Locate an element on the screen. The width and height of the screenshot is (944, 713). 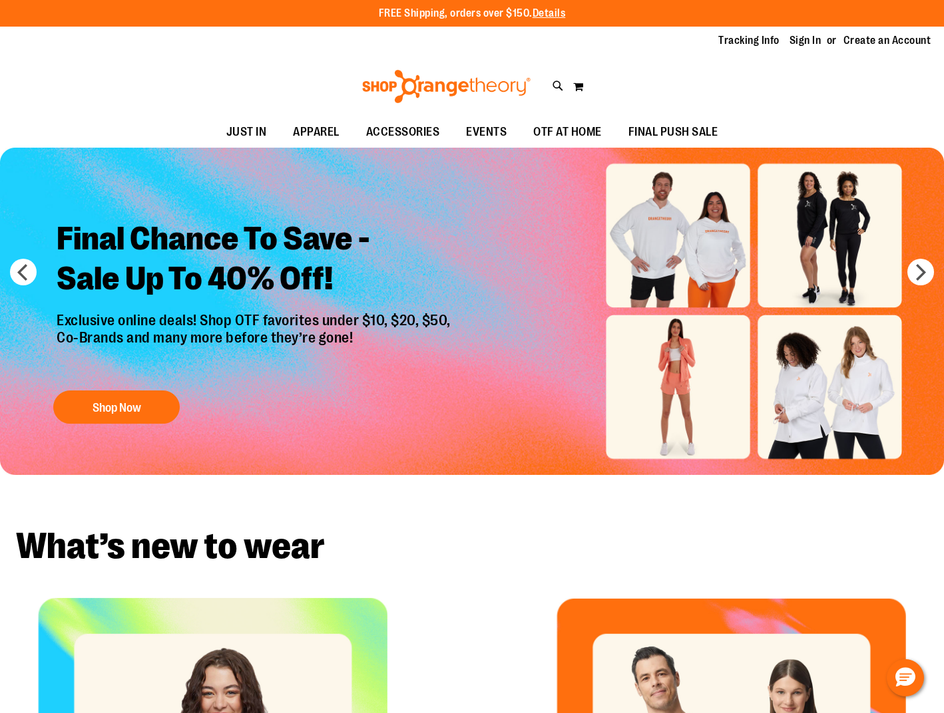
span: APPAREL is located at coordinates (316, 132).